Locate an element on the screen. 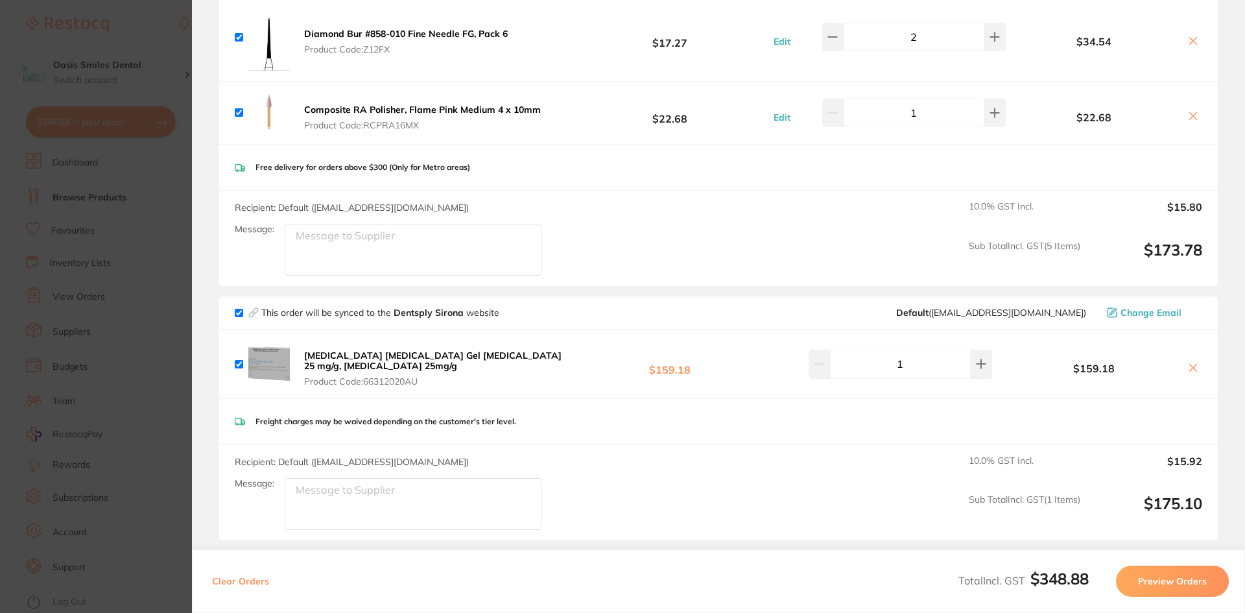 The width and height of the screenshot is (1245, 613). output: $15.80 is located at coordinates (1146, 215).